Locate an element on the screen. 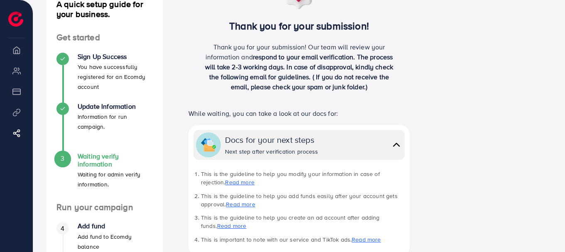 This screenshot has height=252, width=565. li: This is important to note with our service and TikTok ads. is located at coordinates (303, 240).